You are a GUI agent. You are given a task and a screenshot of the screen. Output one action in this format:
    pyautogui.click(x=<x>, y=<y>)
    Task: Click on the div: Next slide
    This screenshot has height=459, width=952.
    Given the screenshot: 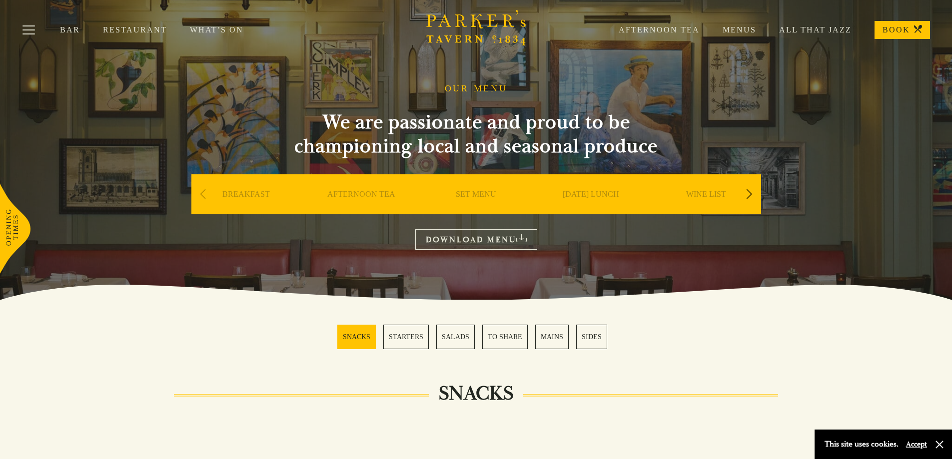 What is the action you would take?
    pyautogui.click(x=749, y=194)
    